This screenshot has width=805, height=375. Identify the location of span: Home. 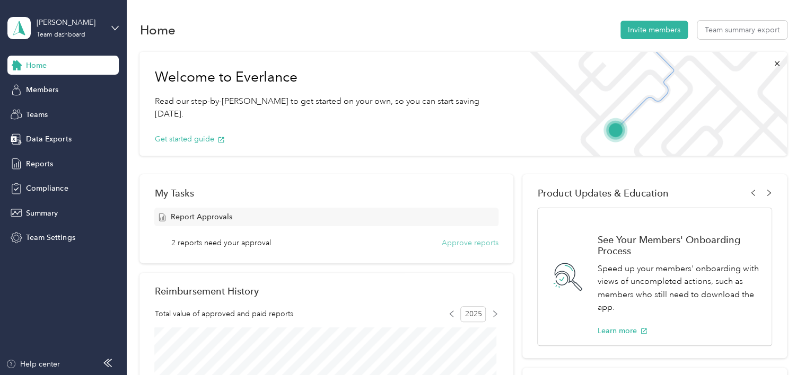
(36, 65).